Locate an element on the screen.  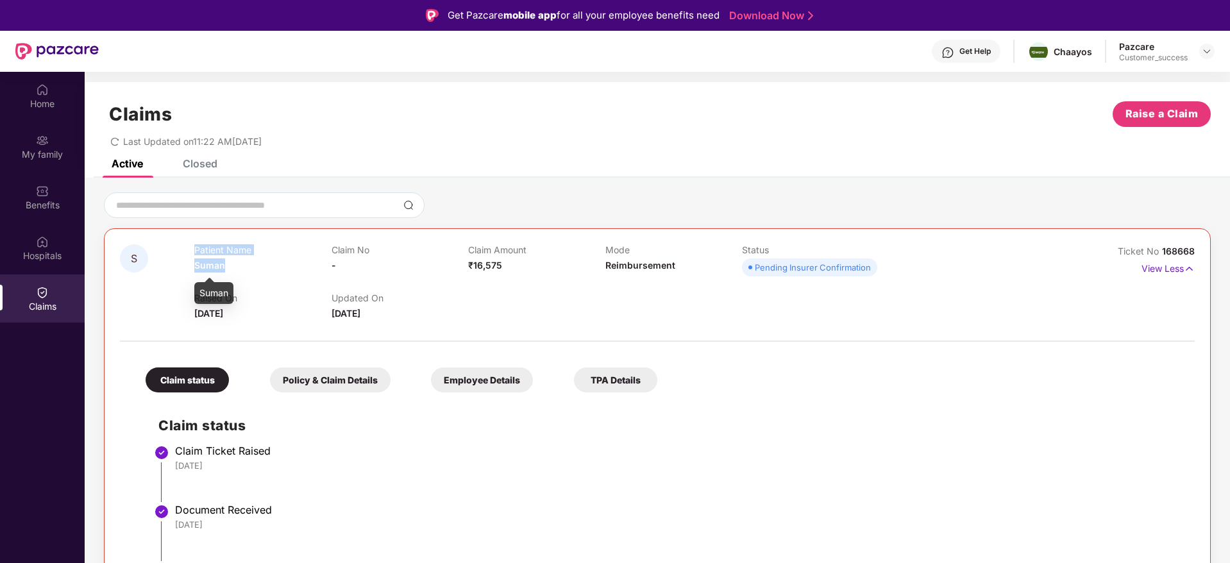
img: svg+xml;base64,PHN2ZyB3aWR0aD0iMjAiIGhlaWdodD0iMjAiIHZpZXdCb3g9IjAgMCAyMCAyMCIgZmlsbD0ibm9uZSIgeG... is located at coordinates (42, 140).